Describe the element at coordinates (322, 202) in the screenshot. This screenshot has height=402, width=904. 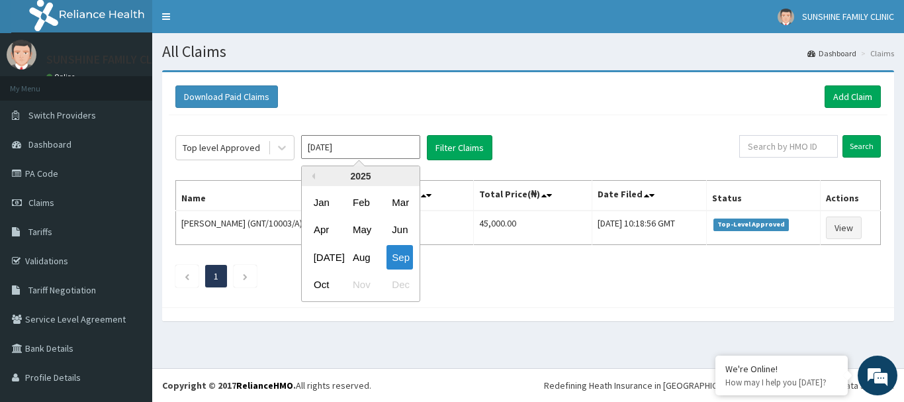
I see `div: Choose January 2025` at that location.